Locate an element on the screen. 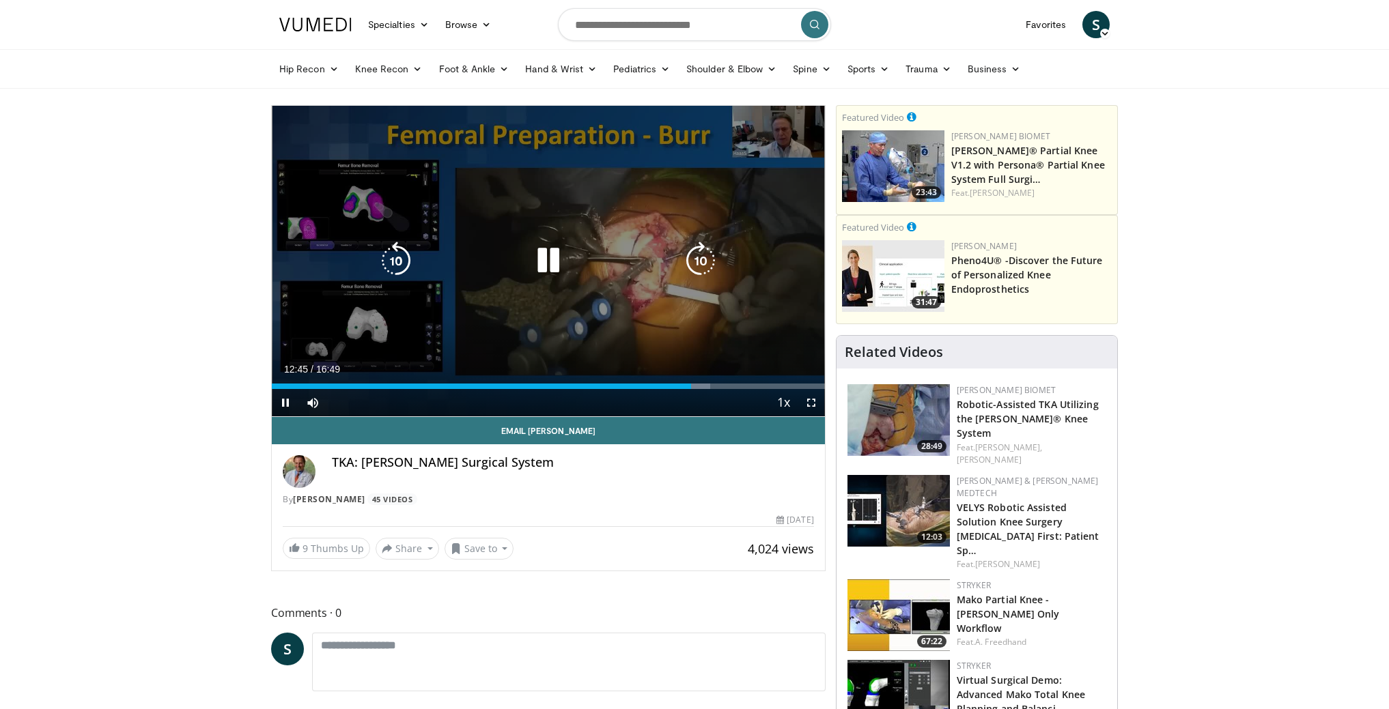 The height and width of the screenshot is (709, 1389). a: Browse is located at coordinates (468, 25).